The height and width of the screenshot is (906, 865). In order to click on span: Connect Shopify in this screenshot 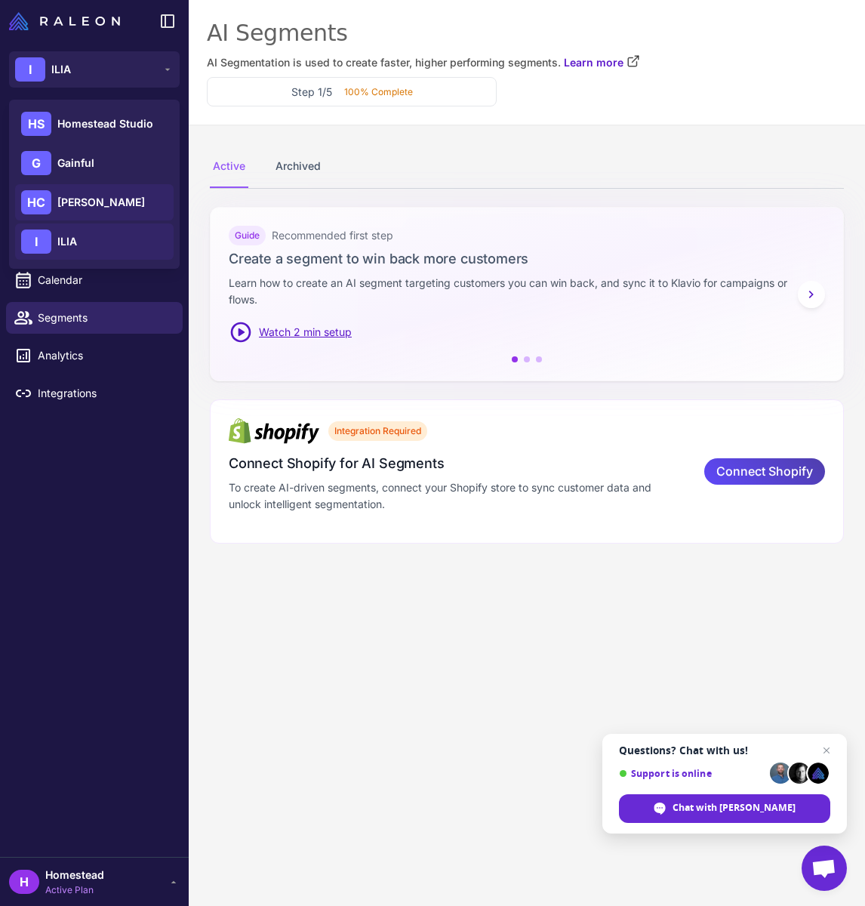, I will do `click(765, 471)`.